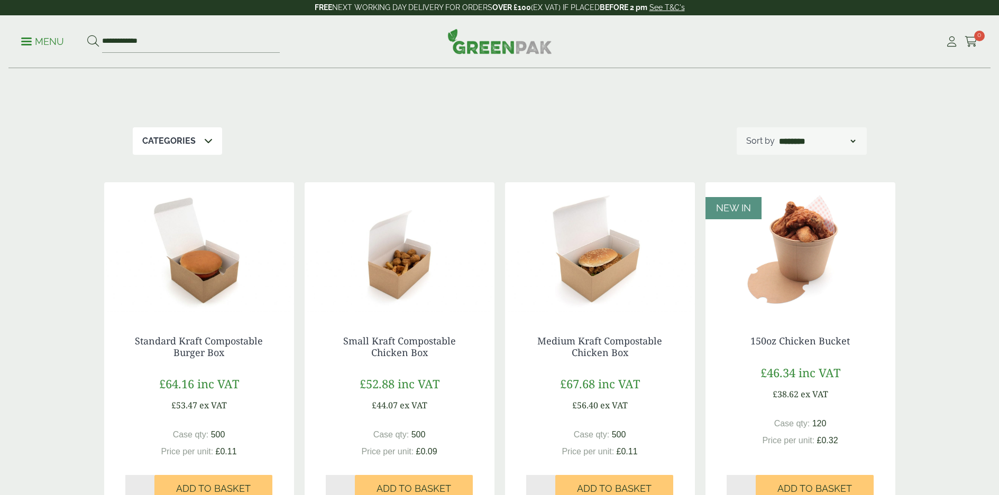 The height and width of the screenshot is (495, 999). What do you see at coordinates (800, 341) in the screenshot?
I see `a: 150oz Chicken Bucket` at bounding box center [800, 341].